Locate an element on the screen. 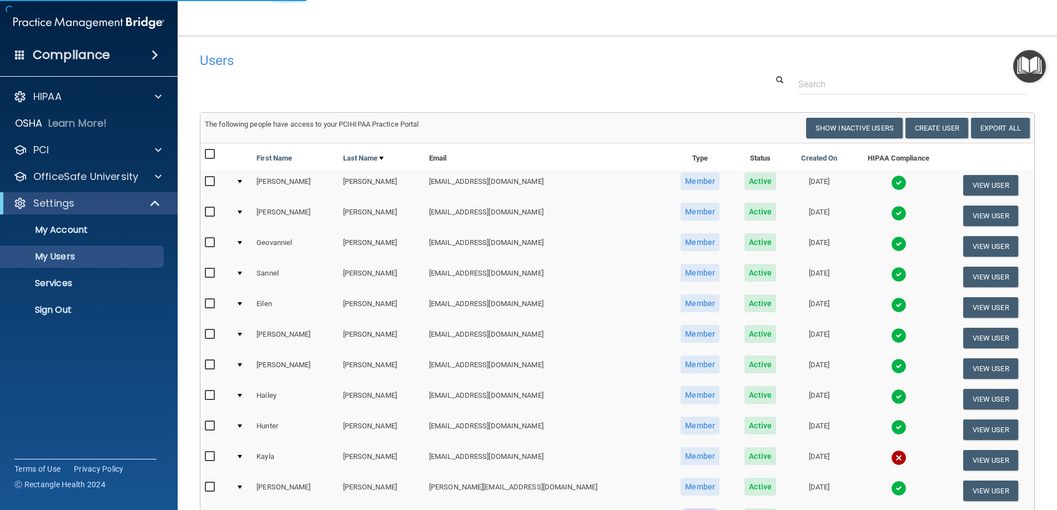 The height and width of the screenshot is (510, 1057). td: Hailey is located at coordinates (295, 399).